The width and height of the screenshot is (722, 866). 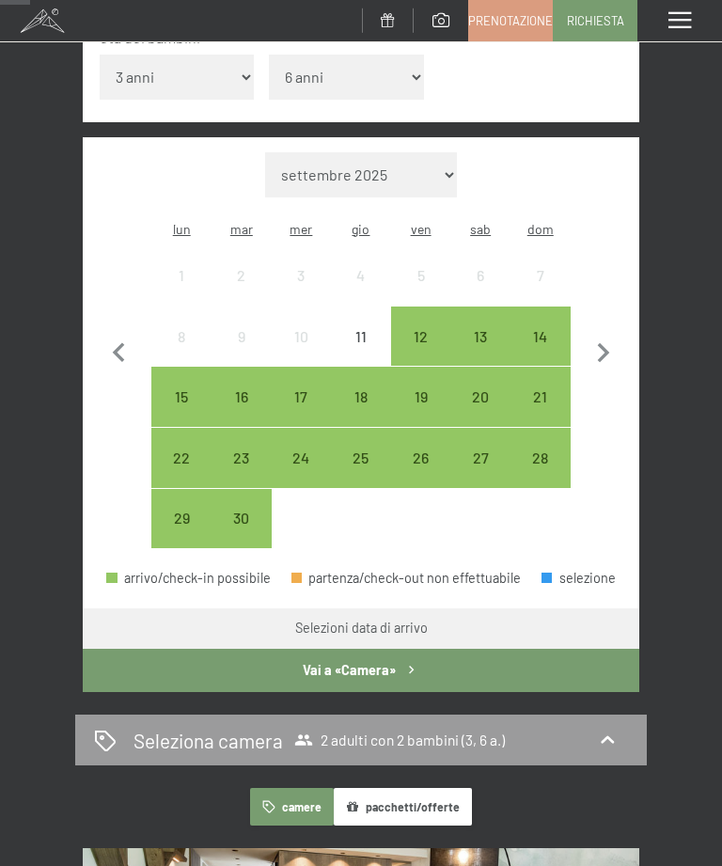 What do you see at coordinates (480, 337) in the screenshot?
I see `div: Sat Sep 13 2025` at bounding box center [480, 337].